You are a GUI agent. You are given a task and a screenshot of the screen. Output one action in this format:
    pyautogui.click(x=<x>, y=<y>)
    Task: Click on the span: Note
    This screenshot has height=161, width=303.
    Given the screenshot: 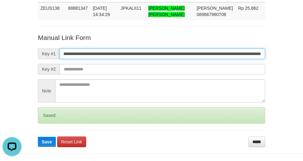 What is the action you would take?
    pyautogui.click(x=46, y=91)
    